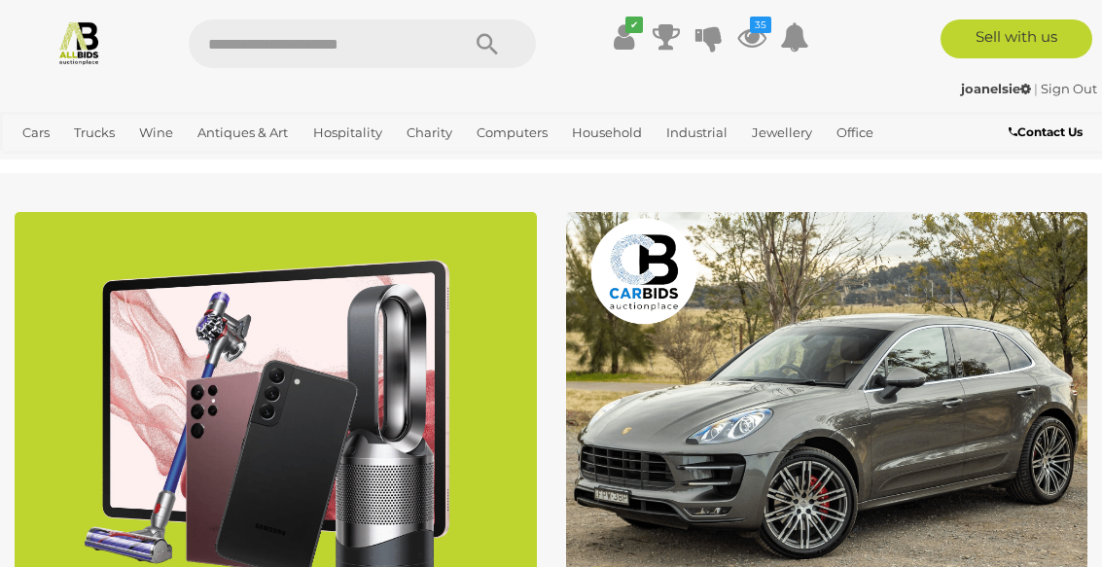 The width and height of the screenshot is (1102, 567). Describe the element at coordinates (1016, 39) in the screenshot. I see `a: Sell with us` at that location.